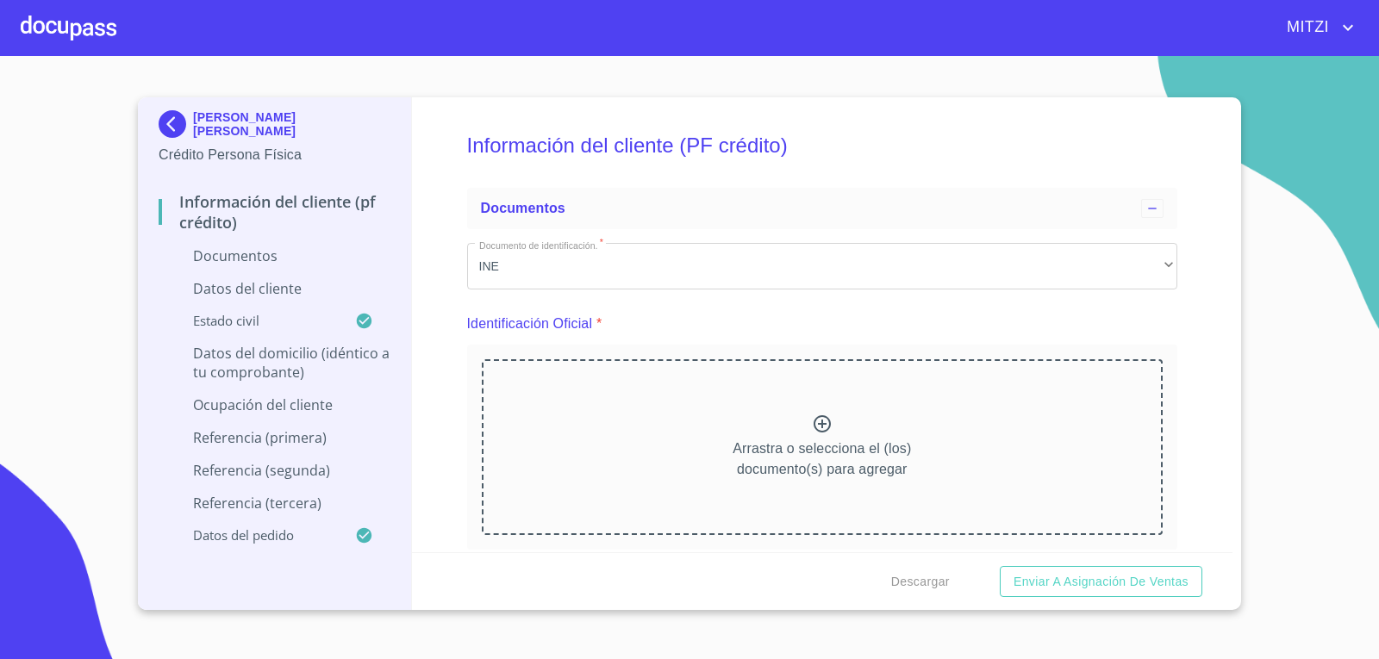 This screenshot has width=1379, height=659. I want to click on p: Identificación Oficial, so click(530, 324).